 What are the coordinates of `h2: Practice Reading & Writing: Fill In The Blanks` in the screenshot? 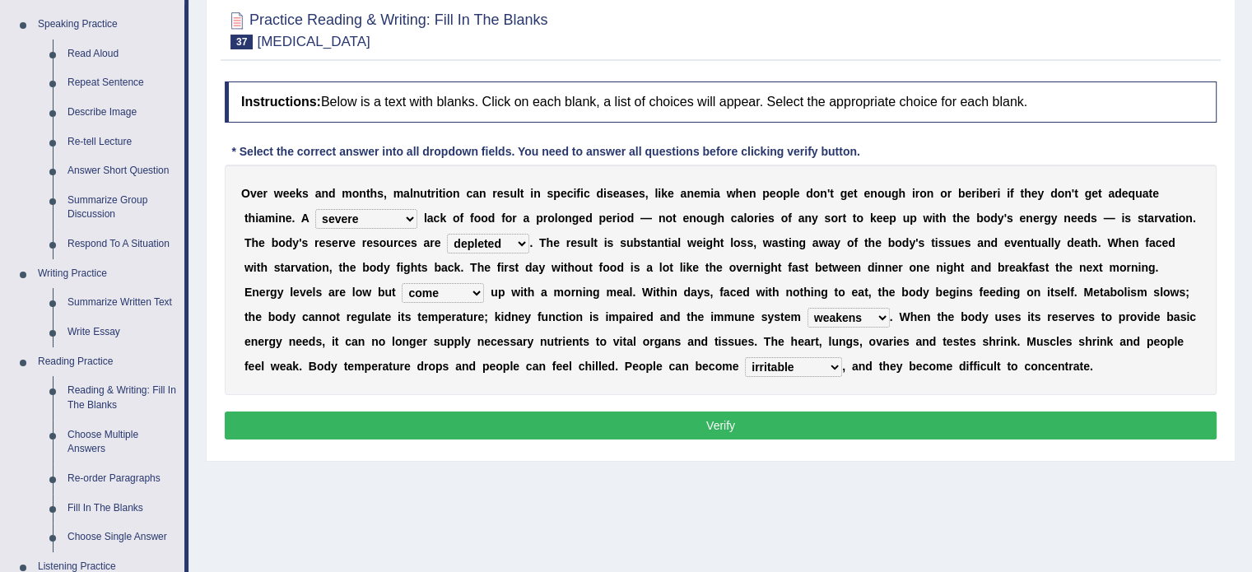 It's located at (386, 29).